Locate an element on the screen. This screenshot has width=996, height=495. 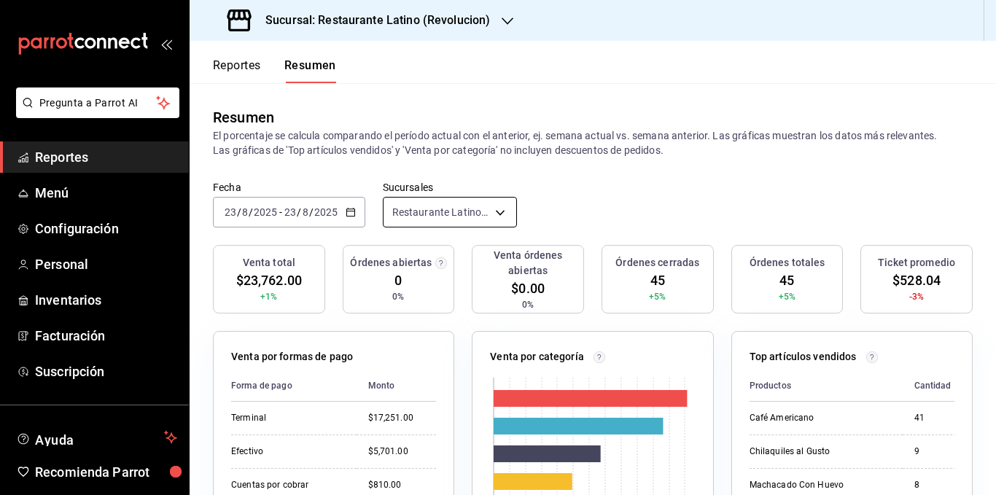
div: Cuentas por cobrar is located at coordinates (288, 485).